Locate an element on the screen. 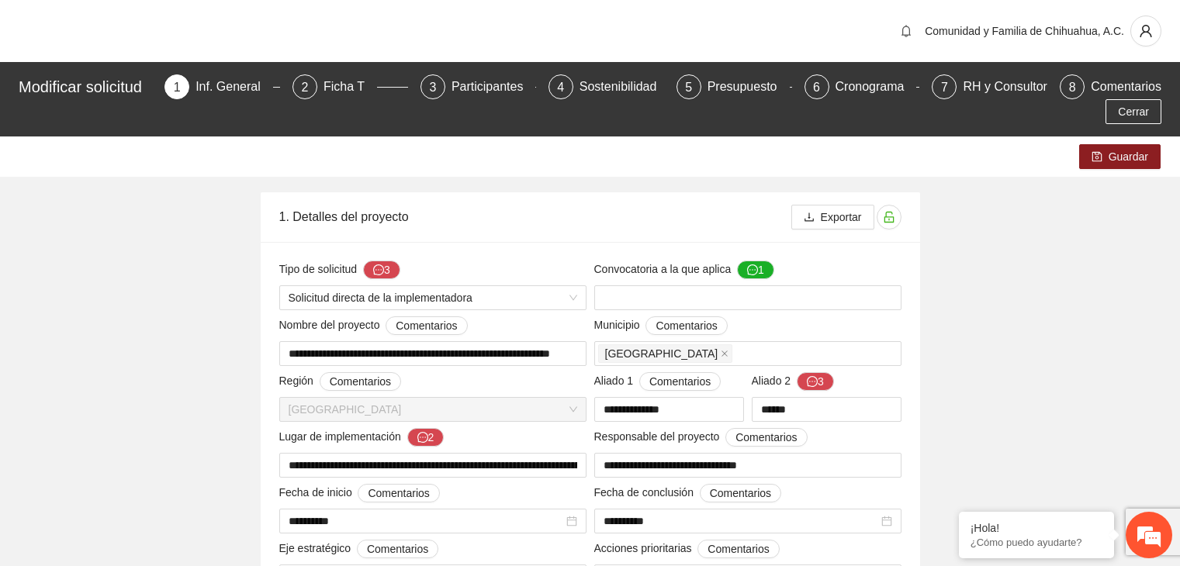  span: Comunidad y Familia de Chihuahua, A.C. is located at coordinates (1024, 31).